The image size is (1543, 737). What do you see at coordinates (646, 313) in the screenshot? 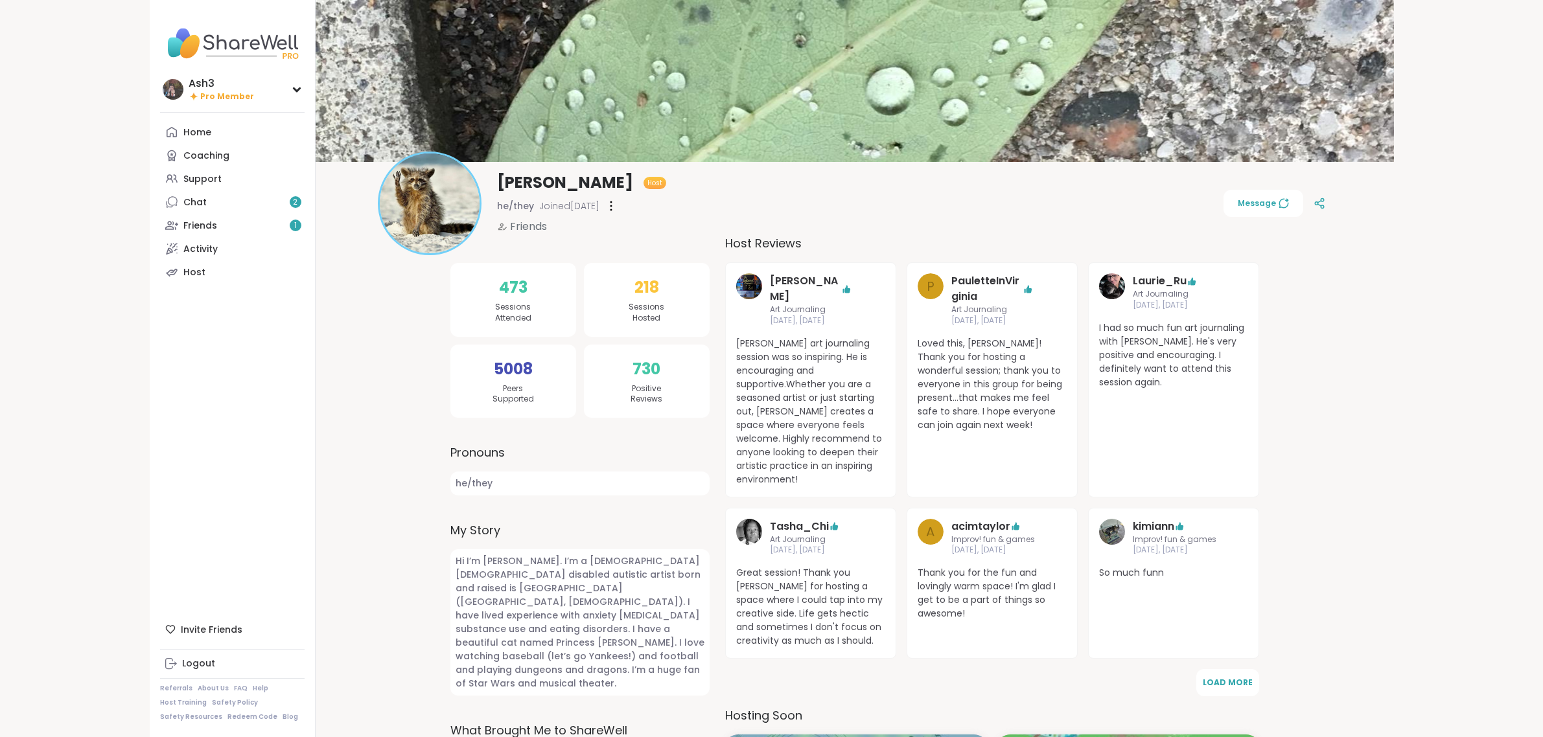
I see `span: Sessions Hosted` at bounding box center [646, 313].